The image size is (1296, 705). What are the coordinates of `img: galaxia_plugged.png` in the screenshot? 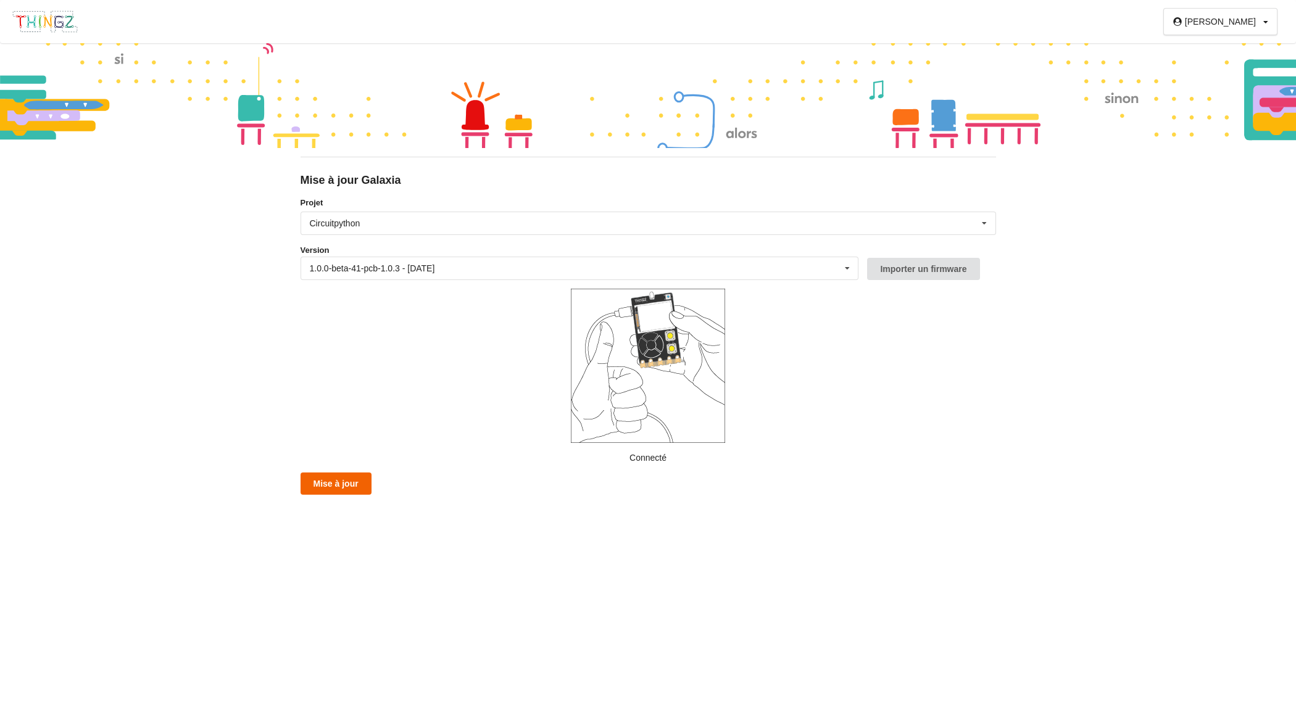 It's located at (648, 366).